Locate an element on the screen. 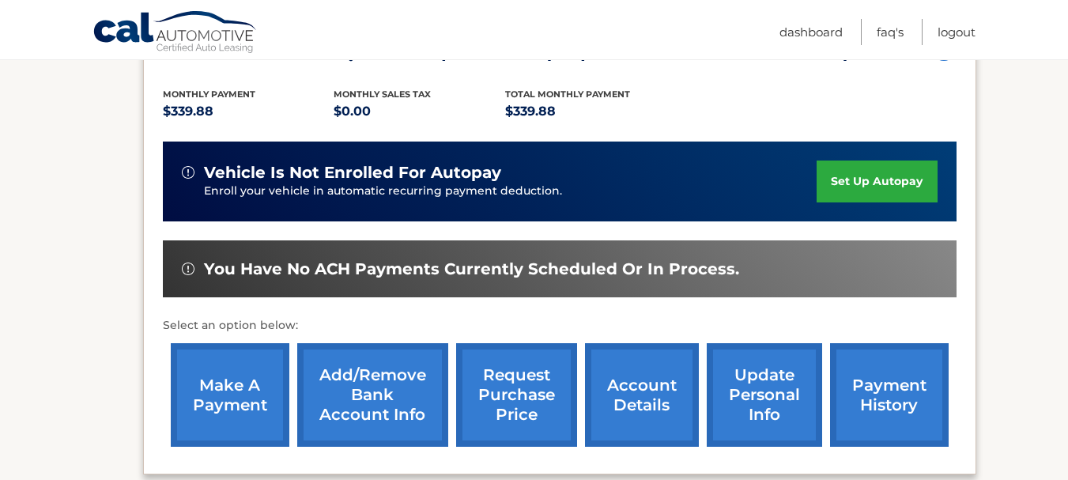  p: Select an option below: is located at coordinates (560, 326).